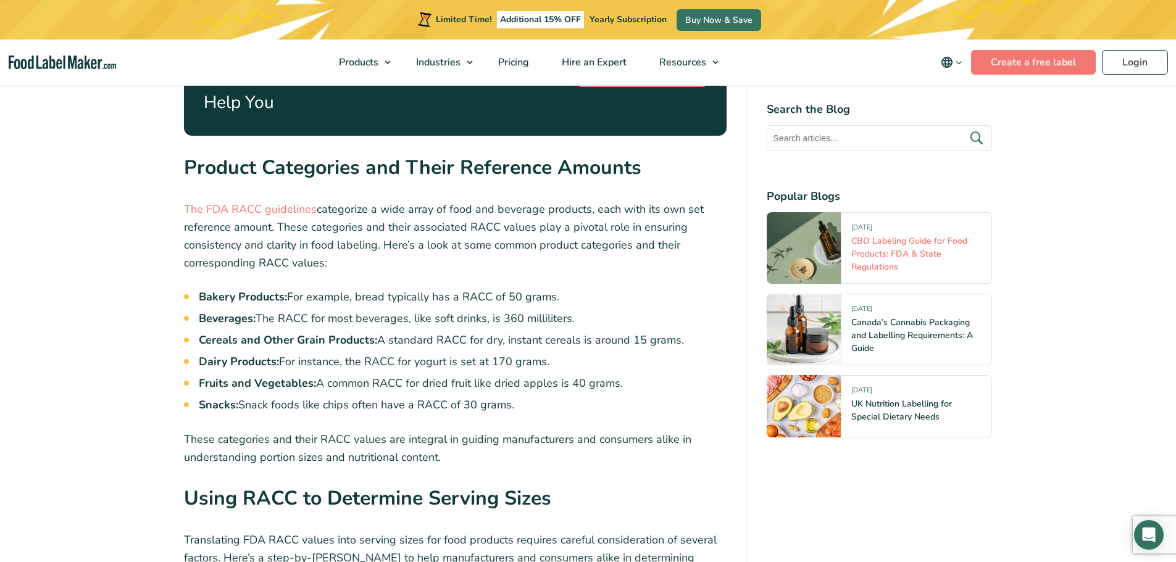  What do you see at coordinates (437, 62) in the screenshot?
I see `span: Industries` at bounding box center [437, 62].